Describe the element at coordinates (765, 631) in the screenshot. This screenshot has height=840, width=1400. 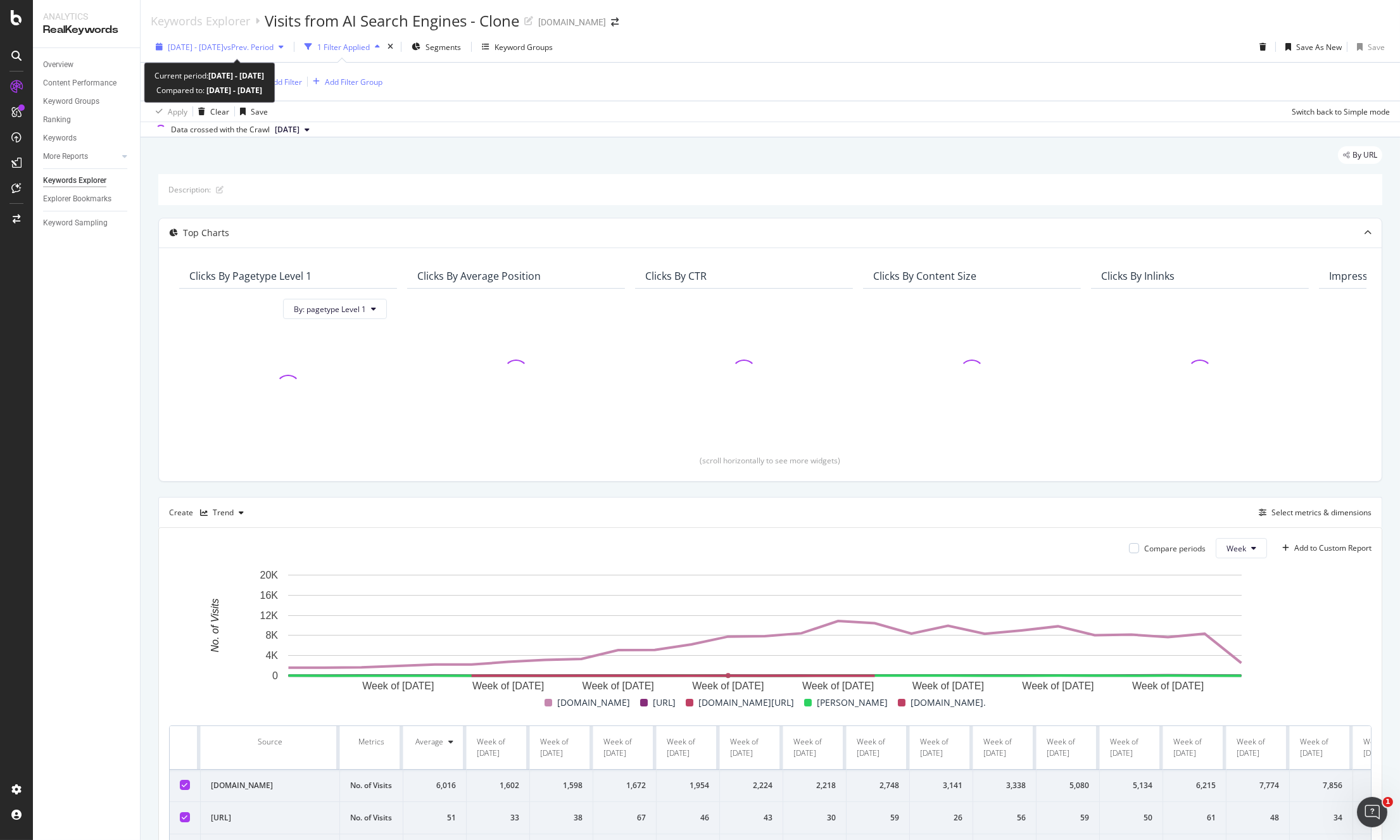
I see `div: A chart.` at that location.